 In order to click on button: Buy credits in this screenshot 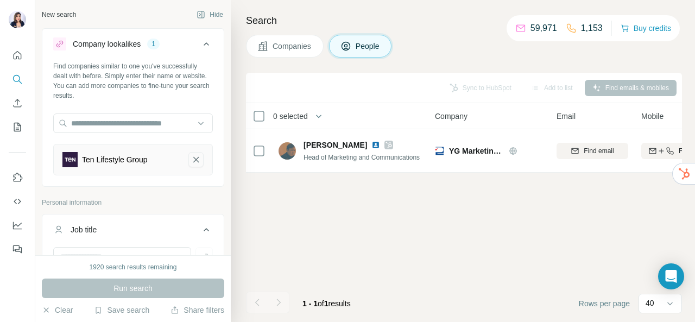, I will do `click(645, 28)`.